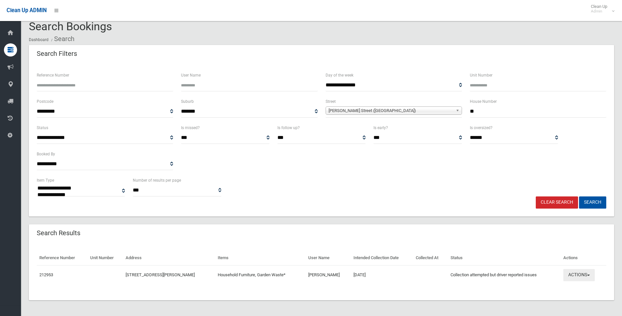  What do you see at coordinates (260, 257) in the screenshot?
I see `th: Items` at bounding box center [260, 257].